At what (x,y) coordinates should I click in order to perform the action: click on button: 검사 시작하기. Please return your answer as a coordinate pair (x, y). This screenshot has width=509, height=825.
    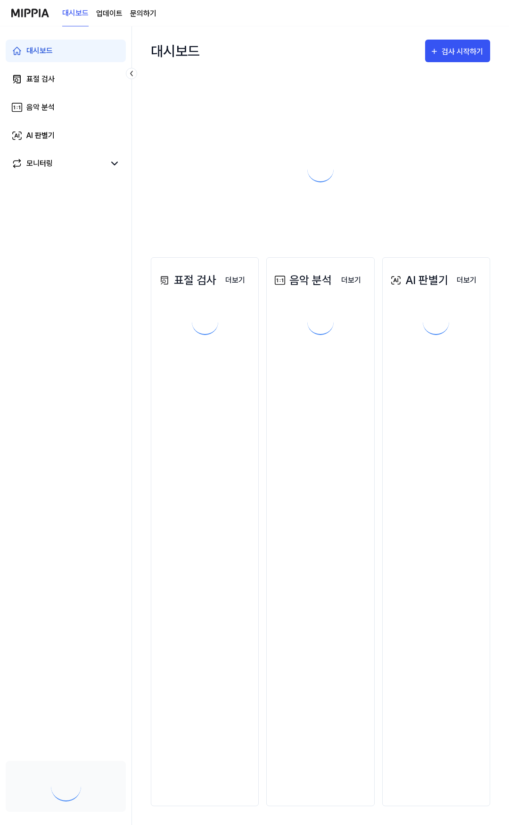
    Looking at the image, I should click on (458, 51).